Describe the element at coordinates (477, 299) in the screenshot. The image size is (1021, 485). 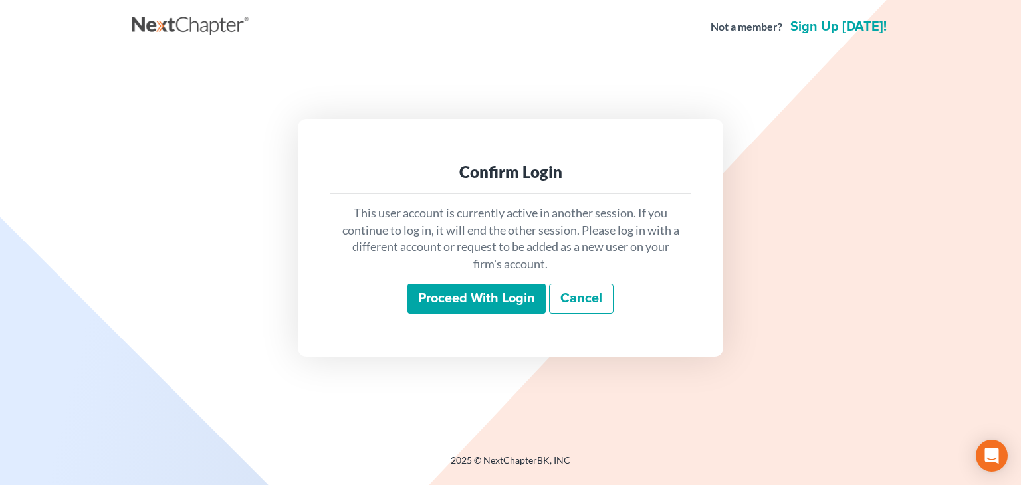
I see `input: Proceed with login` at that location.